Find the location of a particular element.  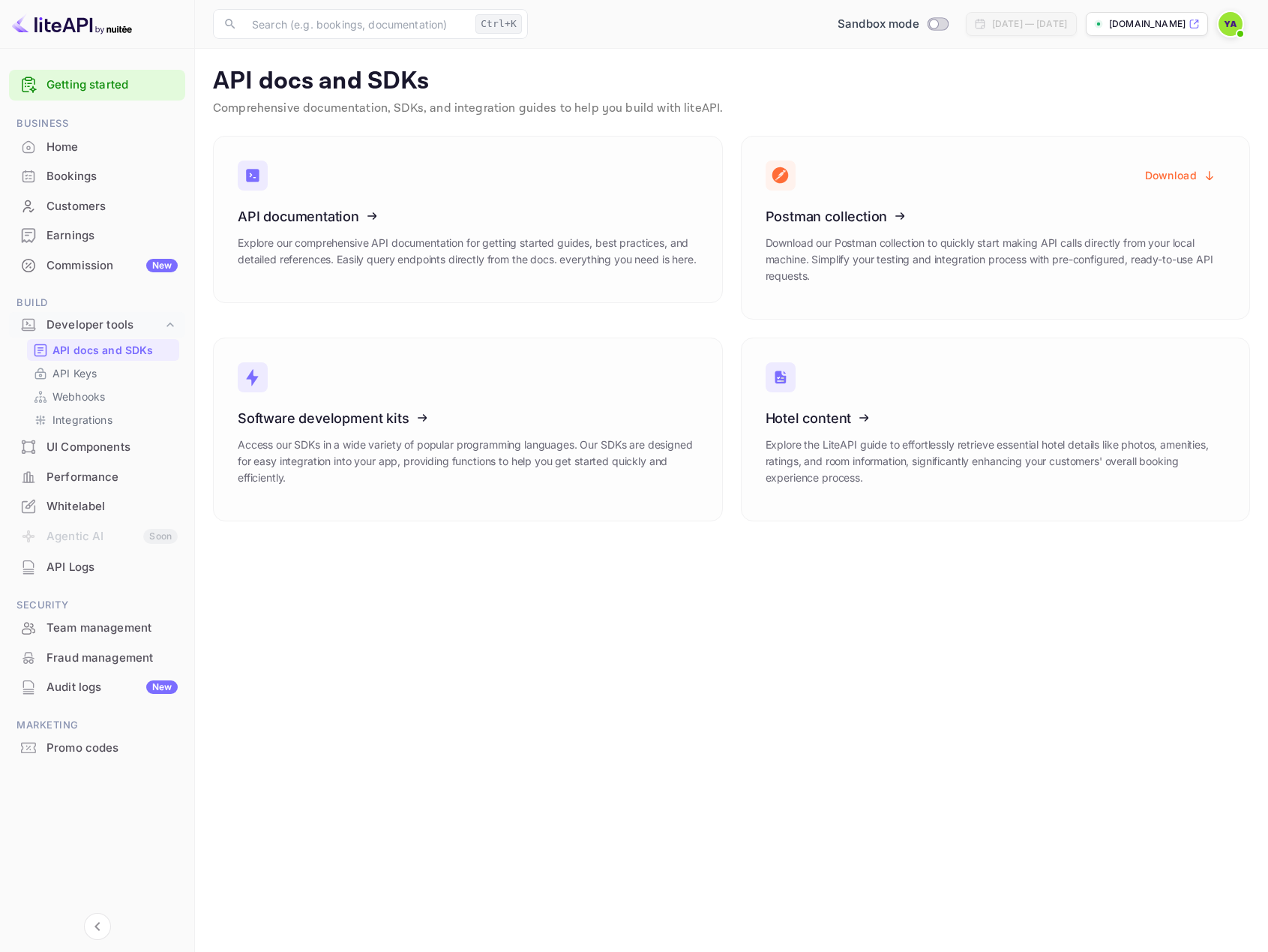

a: API documentationExplore our comprehensive API documentation for getting started guides, best pra... is located at coordinates (468, 219).